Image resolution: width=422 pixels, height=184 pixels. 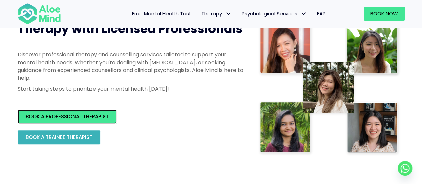 I want to click on span: Psychological Services: submenu, so click(x=303, y=14).